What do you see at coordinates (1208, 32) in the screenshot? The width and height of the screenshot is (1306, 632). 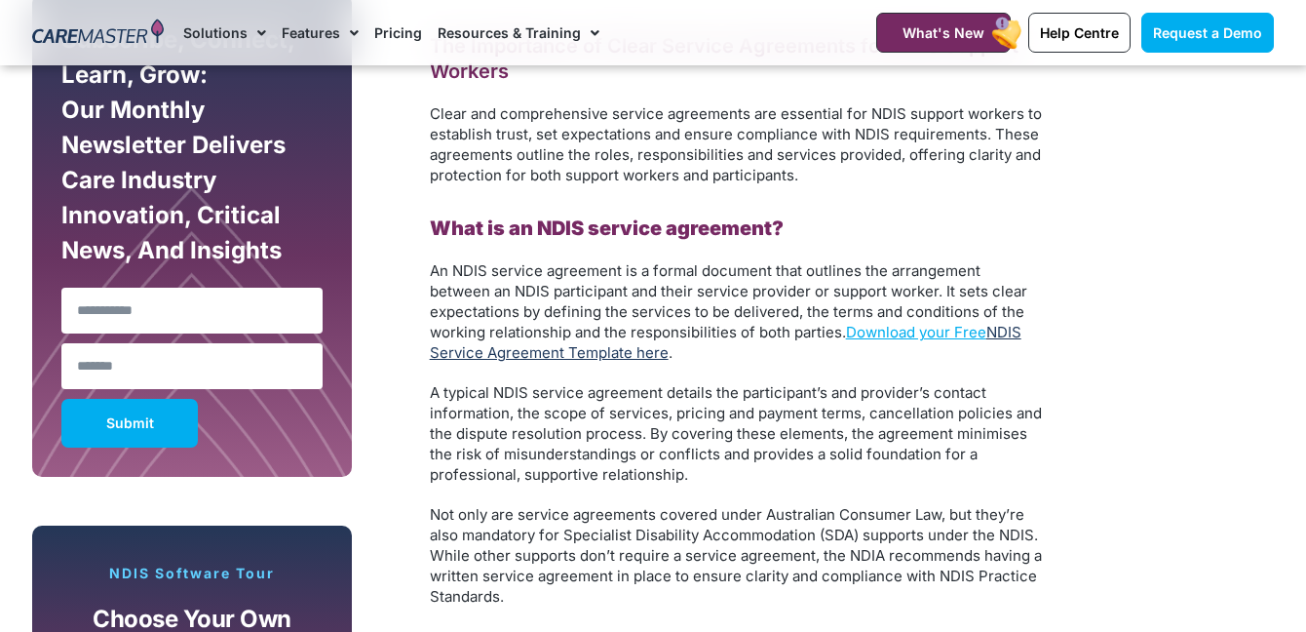 I see `a: Request a Demo` at bounding box center [1208, 32].